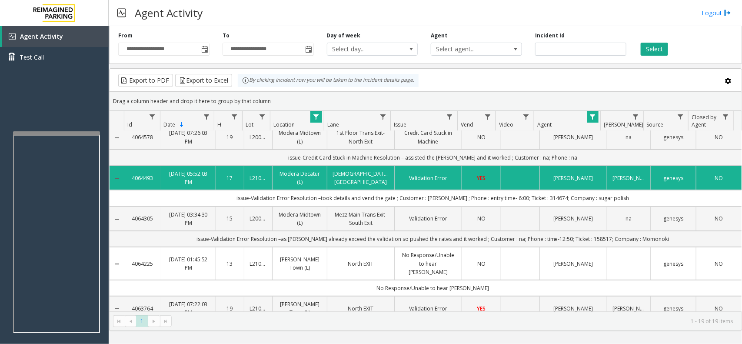 The height and width of the screenshot is (344, 742). What do you see at coordinates (142, 321) in the screenshot?
I see `span: Page 1` at bounding box center [142, 321].